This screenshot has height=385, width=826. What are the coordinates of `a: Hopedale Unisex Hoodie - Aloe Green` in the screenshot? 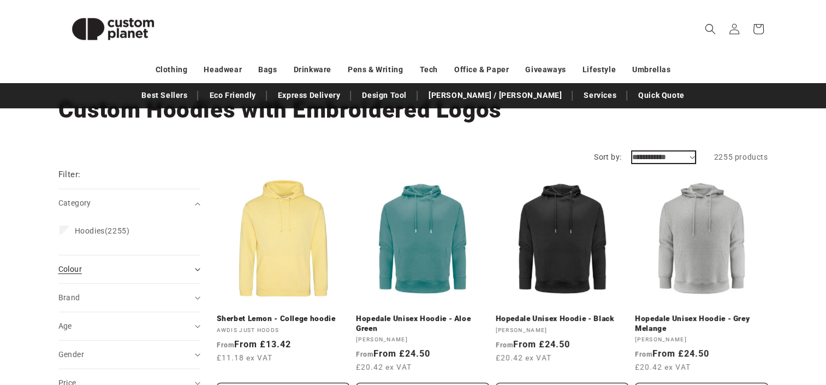 It's located at (423, 323).